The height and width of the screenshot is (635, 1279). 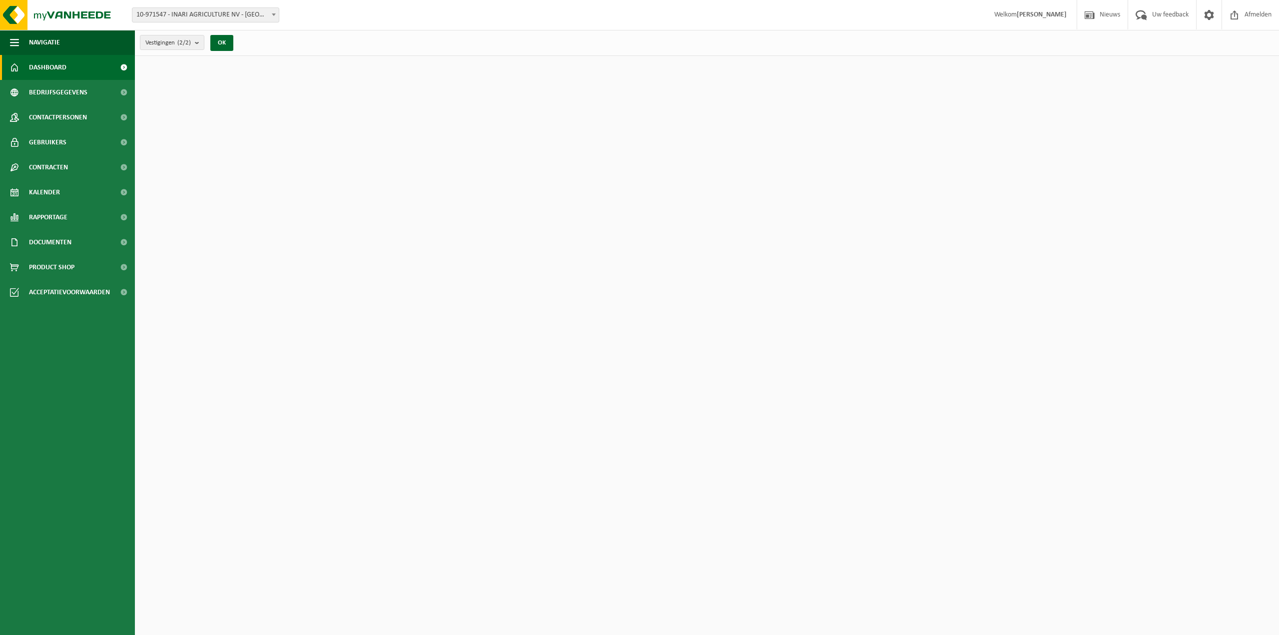 What do you see at coordinates (48, 217) in the screenshot?
I see `span: Rapportage` at bounding box center [48, 217].